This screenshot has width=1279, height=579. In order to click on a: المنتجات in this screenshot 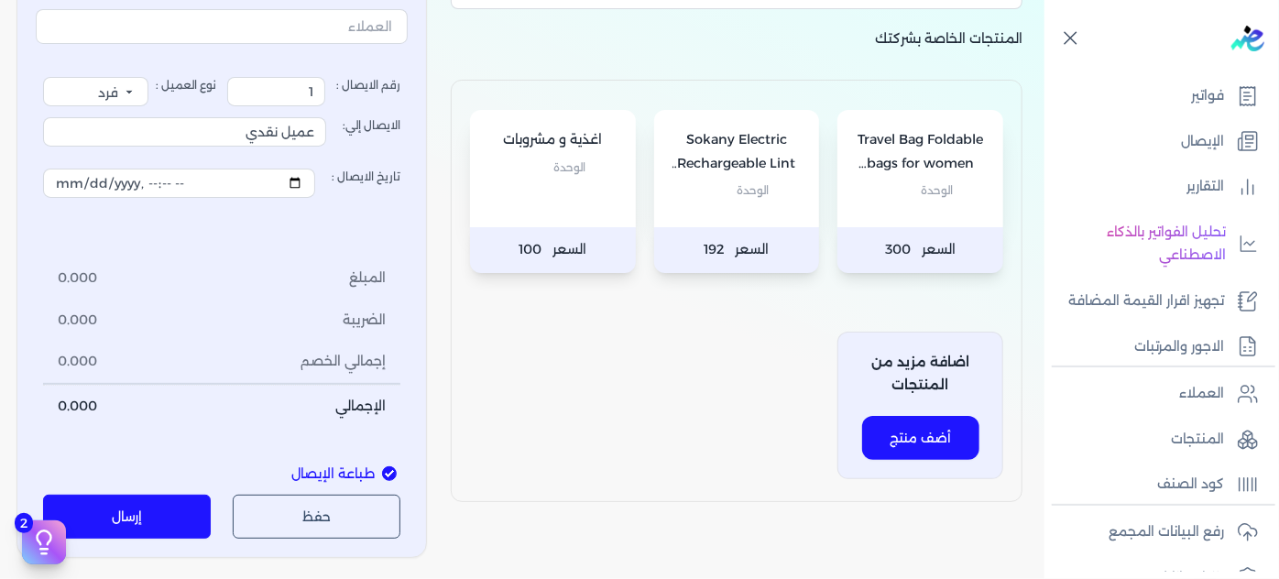, I will do `click(1156, 440)`.